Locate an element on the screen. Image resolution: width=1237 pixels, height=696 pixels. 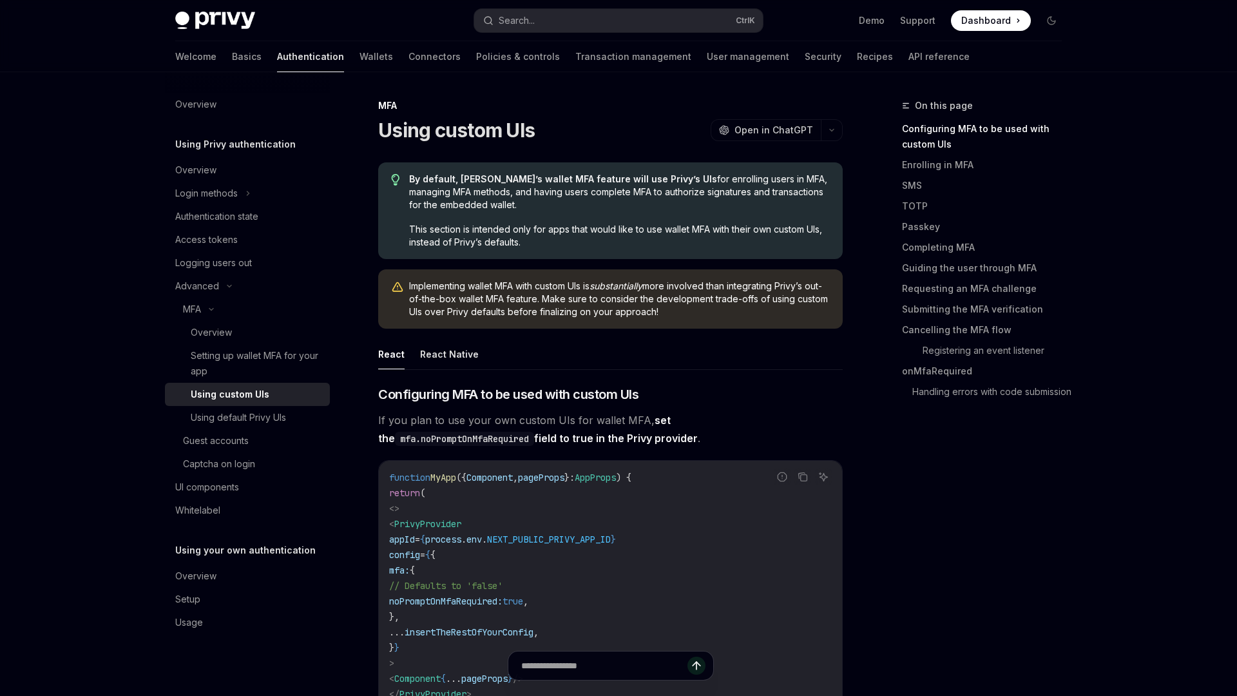
span: process is located at coordinates (443, 539).